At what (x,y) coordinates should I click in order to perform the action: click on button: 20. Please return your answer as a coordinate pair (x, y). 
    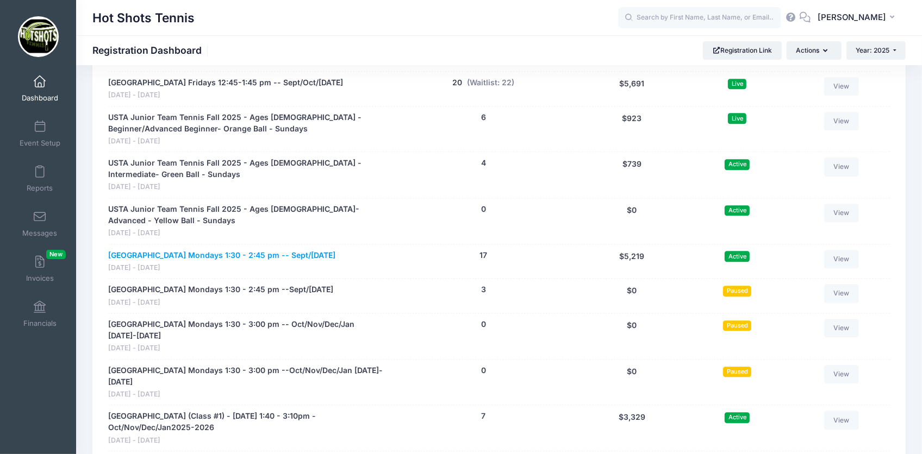
    Looking at the image, I should click on (457, 83).